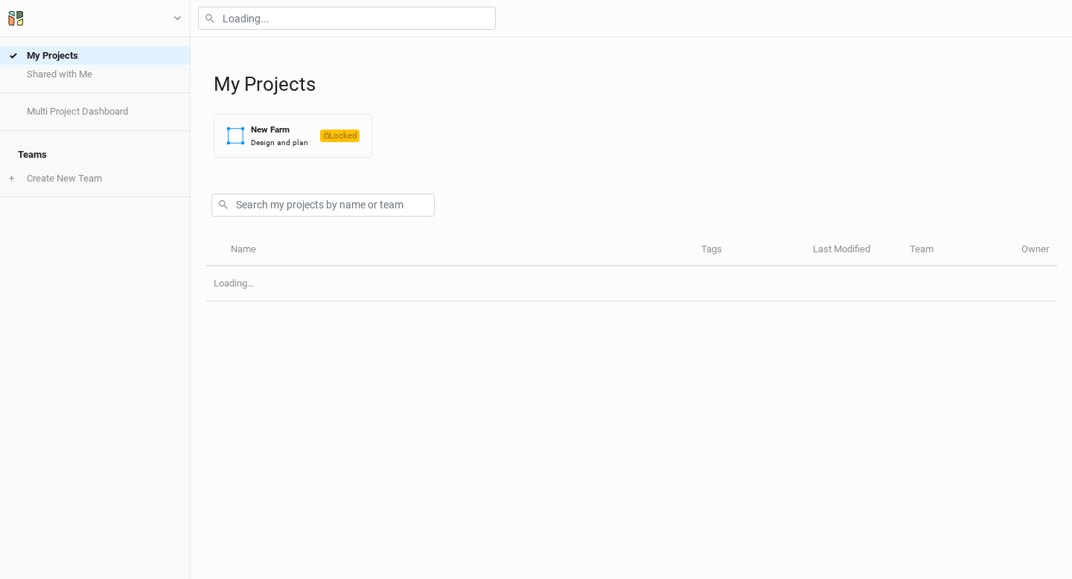 The height and width of the screenshot is (579, 1072). Describe the element at coordinates (95, 155) in the screenshot. I see `h4: Teams` at that location.